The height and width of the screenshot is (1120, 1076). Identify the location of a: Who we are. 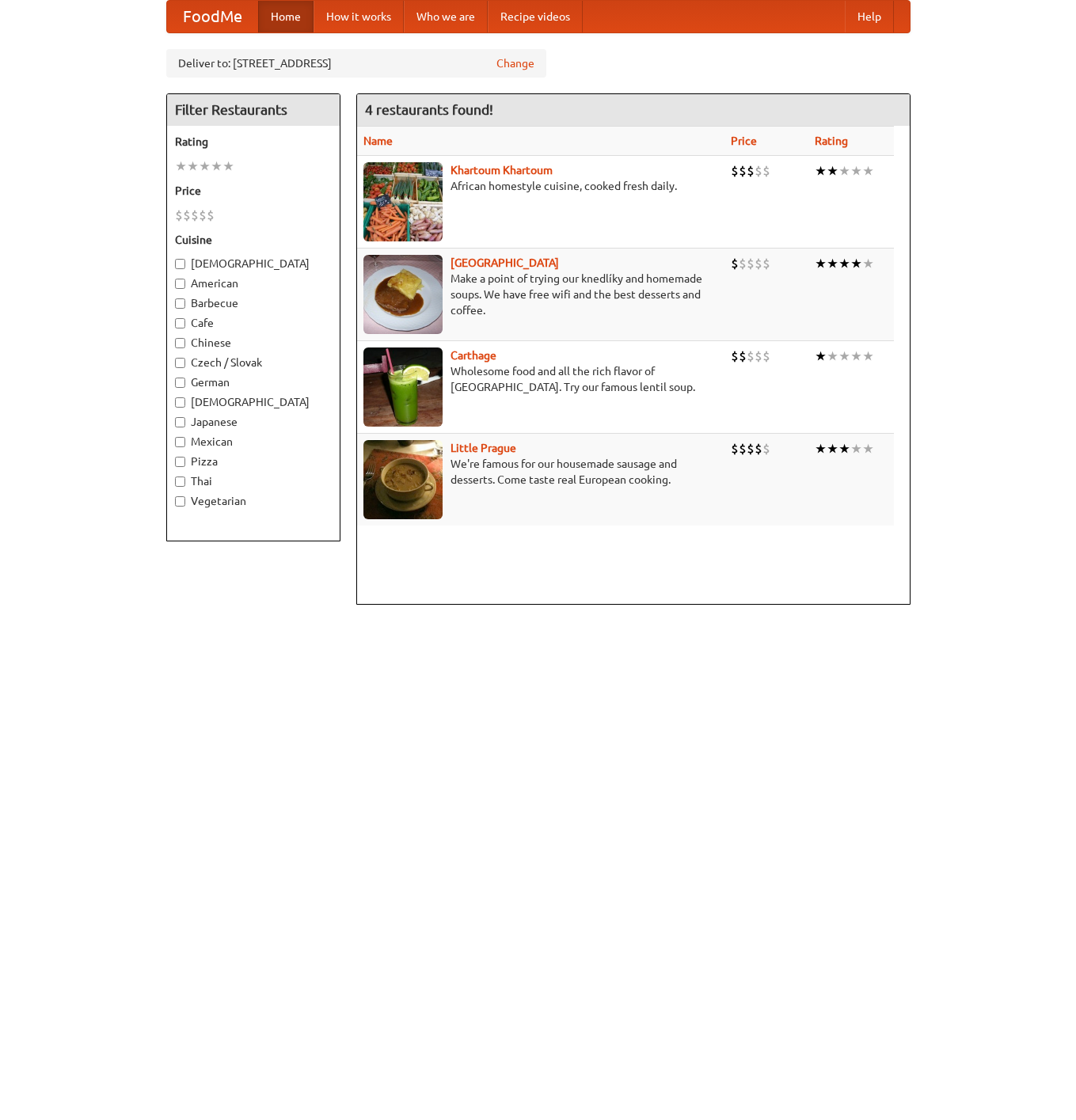
(446, 17).